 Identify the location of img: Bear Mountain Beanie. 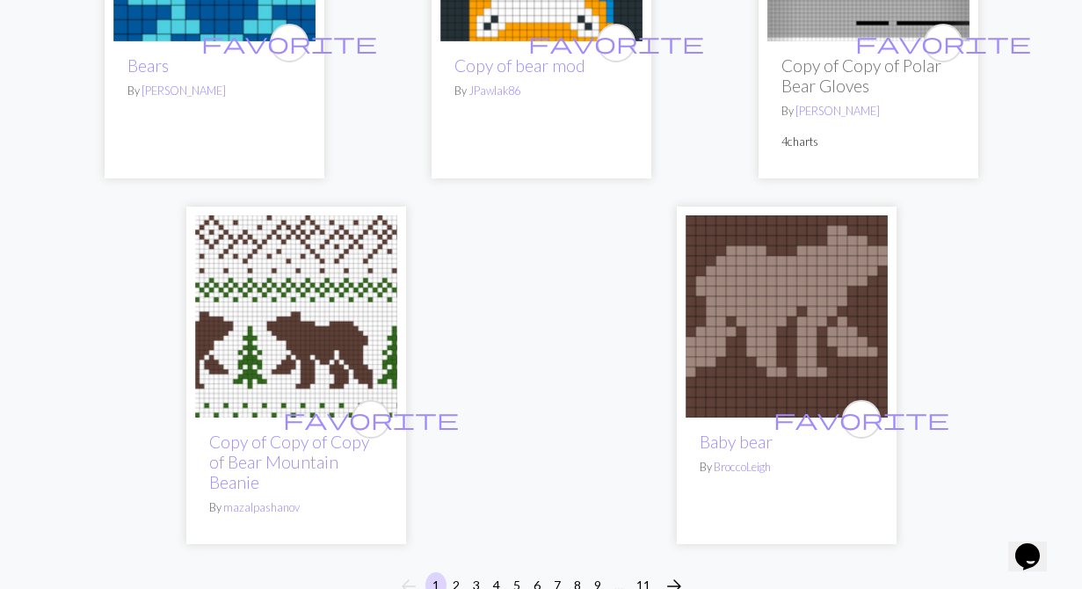
(296, 317).